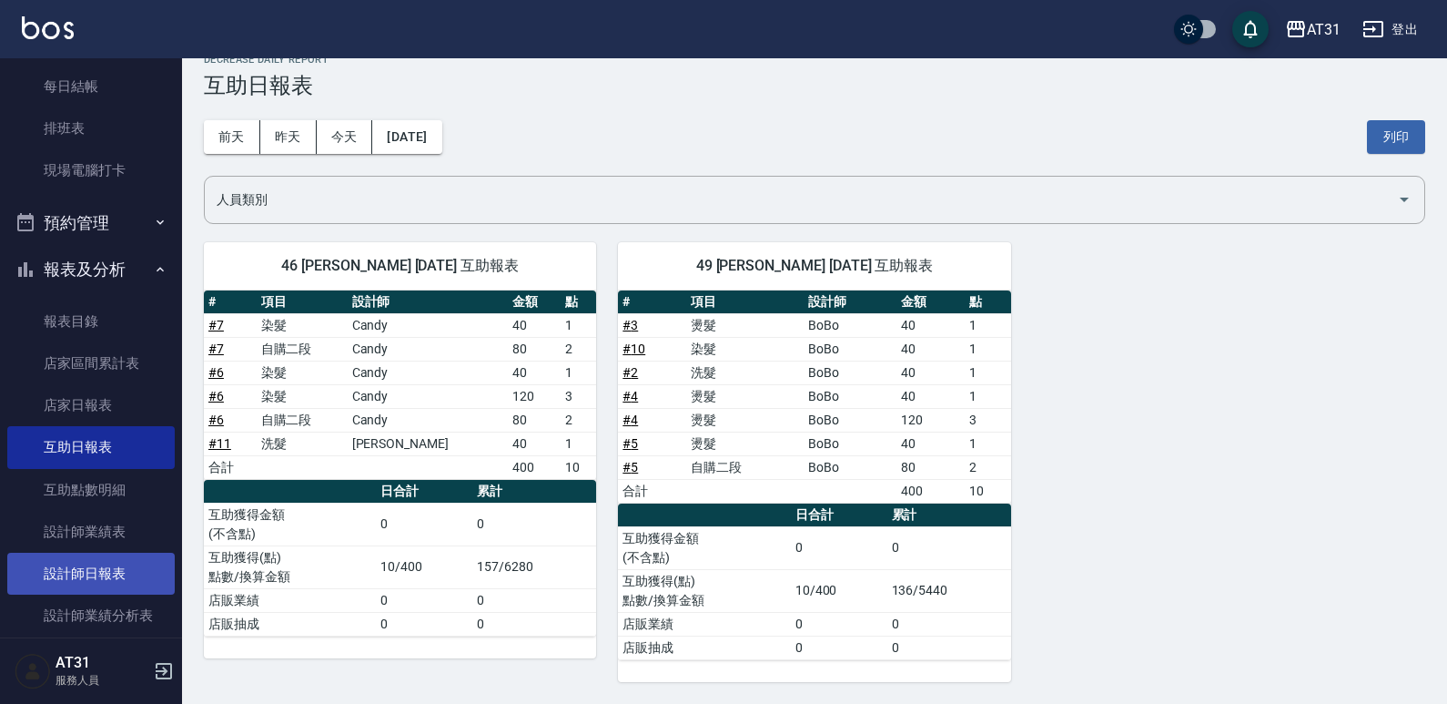  What do you see at coordinates (33, 671) in the screenshot?
I see `img: Person` at bounding box center [33, 671].